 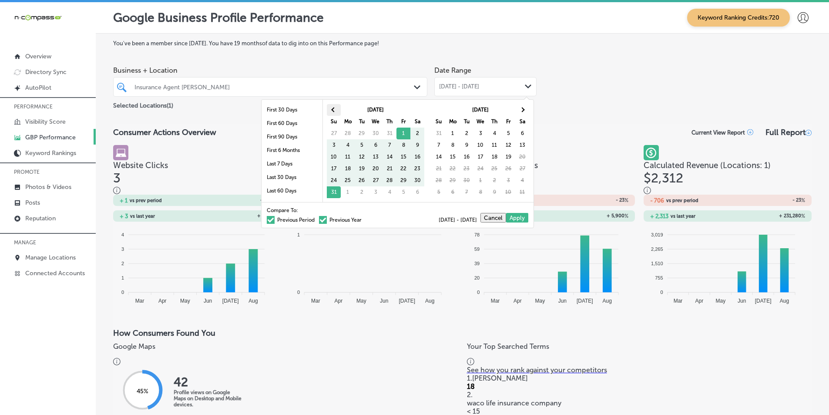 What do you see at coordinates (477, 278) in the screenshot?
I see `tspan: 20` at bounding box center [477, 278].